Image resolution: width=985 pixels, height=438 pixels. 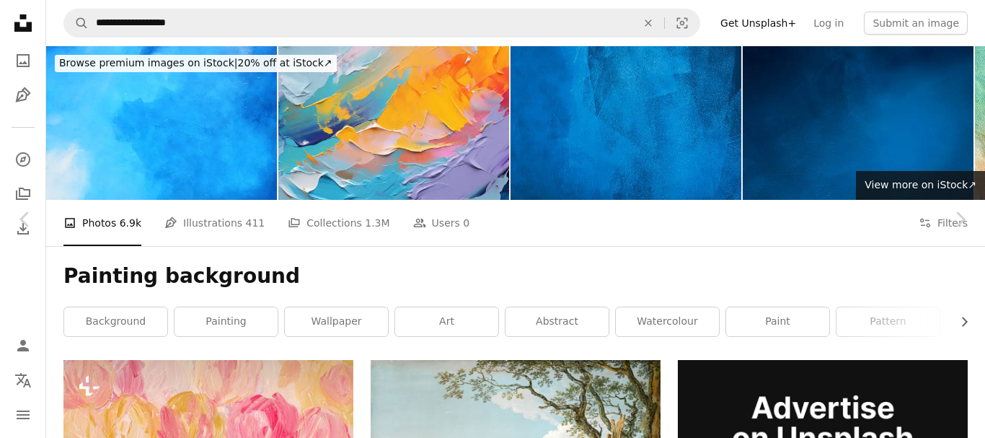 I want to click on button: Search Unsplash, so click(x=76, y=23).